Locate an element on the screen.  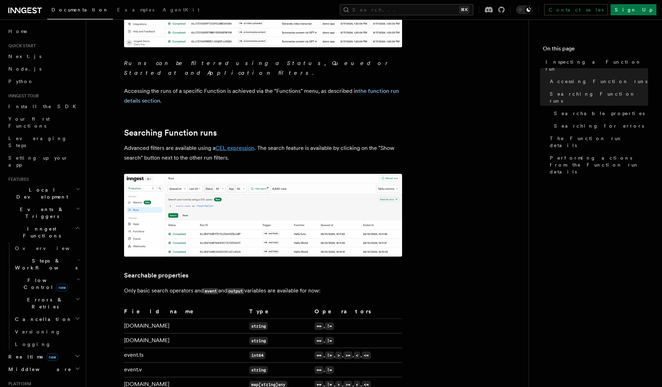
button: Errors & Retries is located at coordinates (47, 303).